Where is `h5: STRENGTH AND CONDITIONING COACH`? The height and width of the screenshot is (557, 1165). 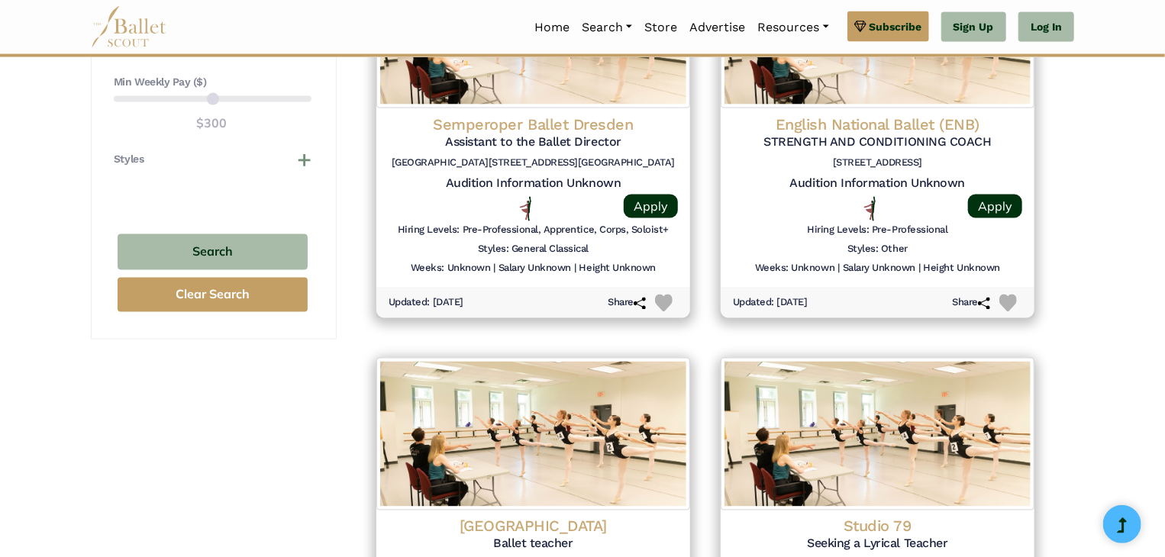 h5: STRENGTH AND CONDITIONING COACH is located at coordinates (877, 142).